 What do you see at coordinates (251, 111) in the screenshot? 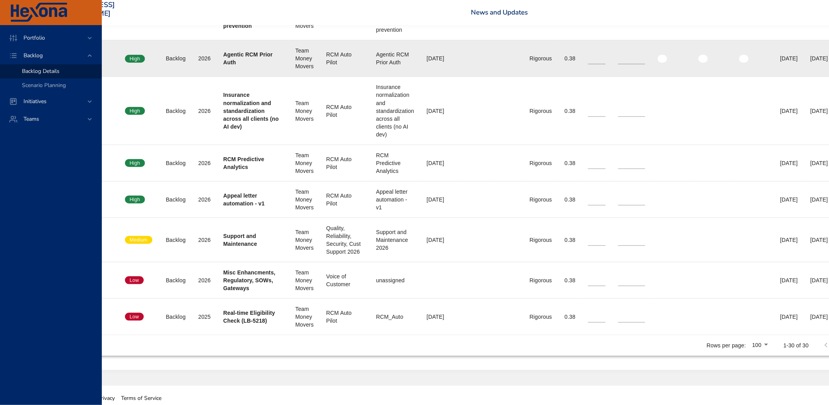
I see `b: Insurance normalization and standardization across all clients (no AI dev)` at bounding box center [251, 111].